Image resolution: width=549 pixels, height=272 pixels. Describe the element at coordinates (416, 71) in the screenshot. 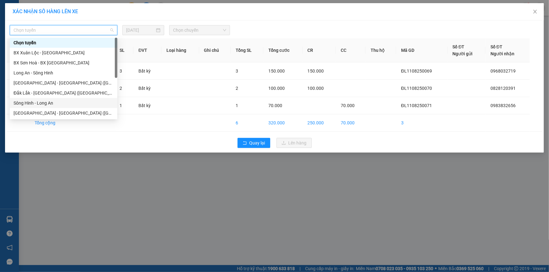

I see `span: ĐL1108250069` at that location.